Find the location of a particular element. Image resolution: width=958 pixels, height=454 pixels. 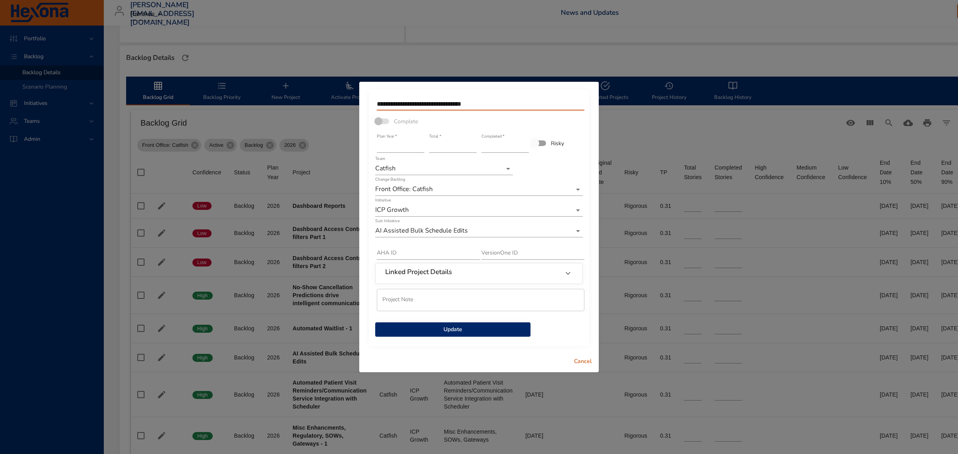

button: Cancel is located at coordinates (583, 362).